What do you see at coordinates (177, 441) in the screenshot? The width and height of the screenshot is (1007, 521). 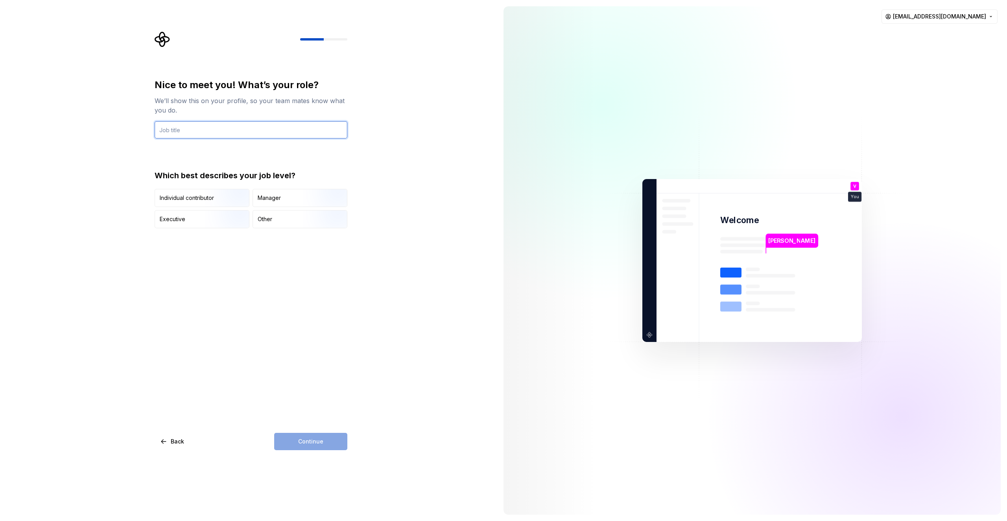 I see `span: Back` at bounding box center [177, 441].